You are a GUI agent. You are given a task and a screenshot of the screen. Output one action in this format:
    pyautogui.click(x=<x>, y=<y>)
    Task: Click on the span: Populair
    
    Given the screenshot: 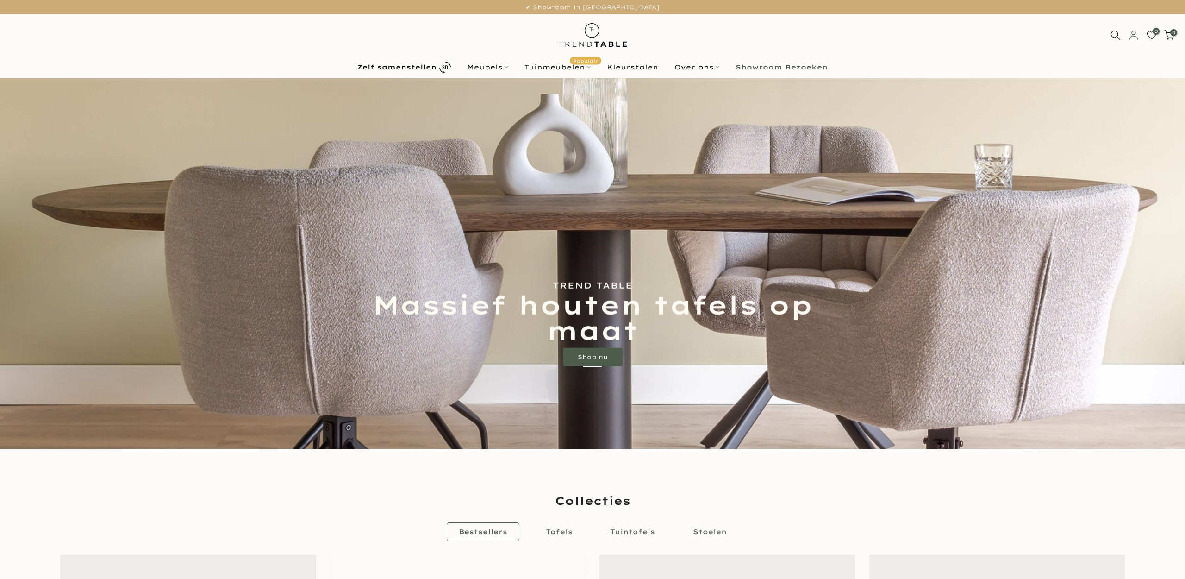 What is the action you would take?
    pyautogui.click(x=586, y=61)
    